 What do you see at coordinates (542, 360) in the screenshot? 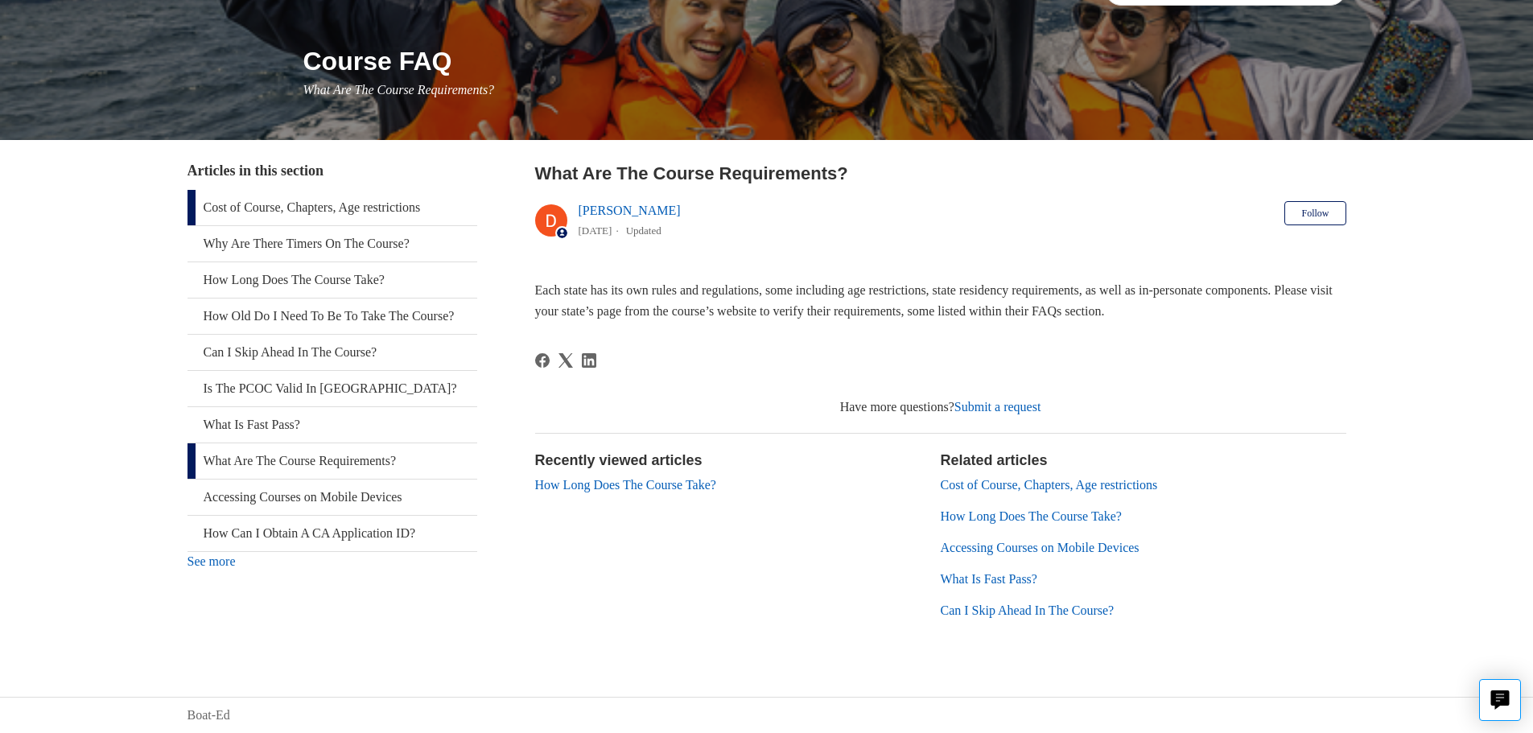
I see `svg: Share this page on Facebook` at bounding box center [542, 360].